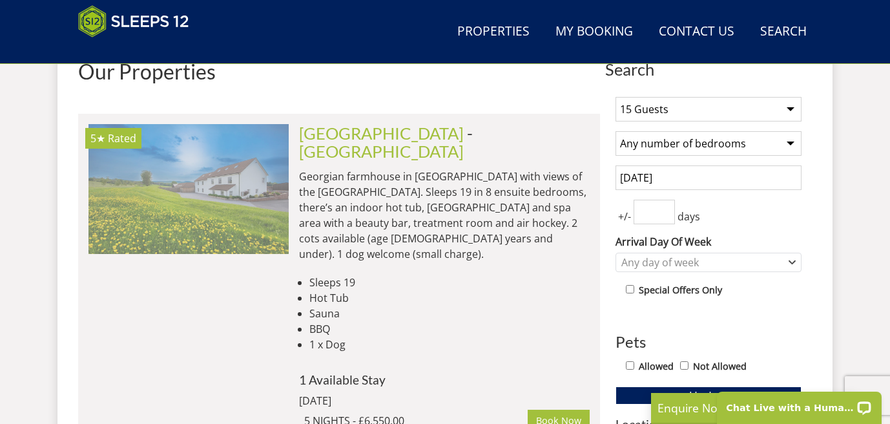  What do you see at coordinates (450, 344) in the screenshot?
I see `li: 1 x Dog` at bounding box center [450, 344].